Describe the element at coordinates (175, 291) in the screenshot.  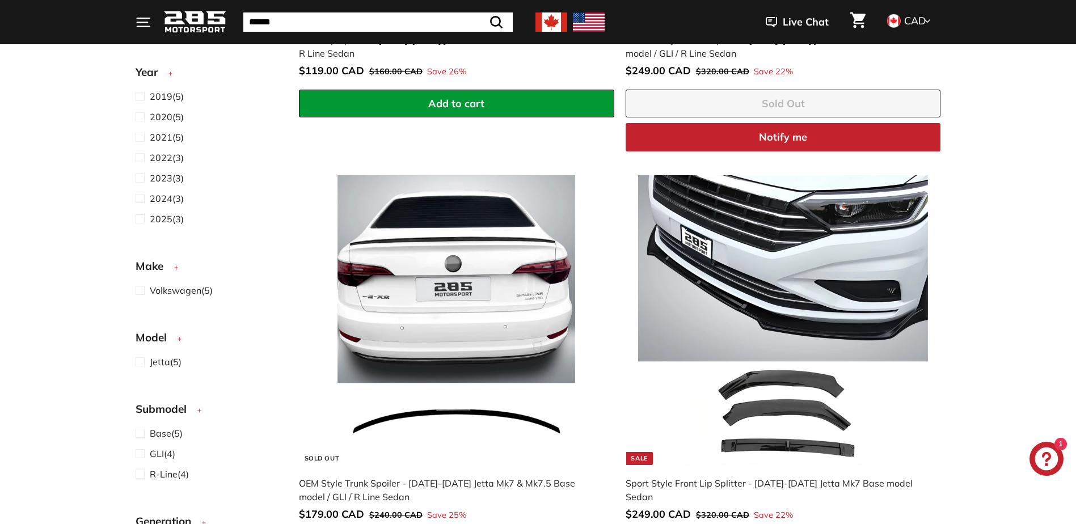
I see `span: Volkswagen` at that location.